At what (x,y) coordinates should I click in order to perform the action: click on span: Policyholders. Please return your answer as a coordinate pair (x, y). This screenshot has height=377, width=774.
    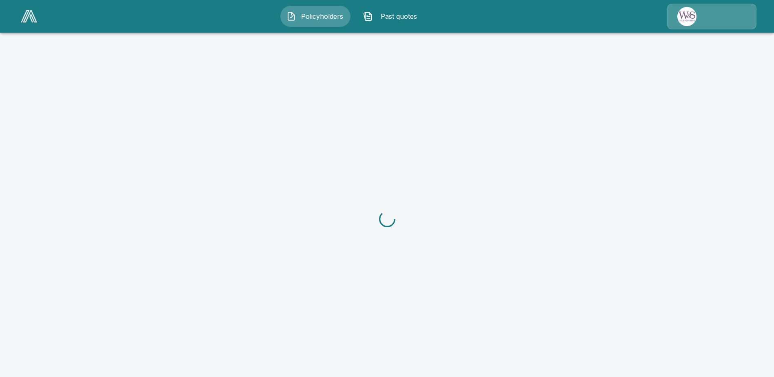
    Looking at the image, I should click on (322, 16).